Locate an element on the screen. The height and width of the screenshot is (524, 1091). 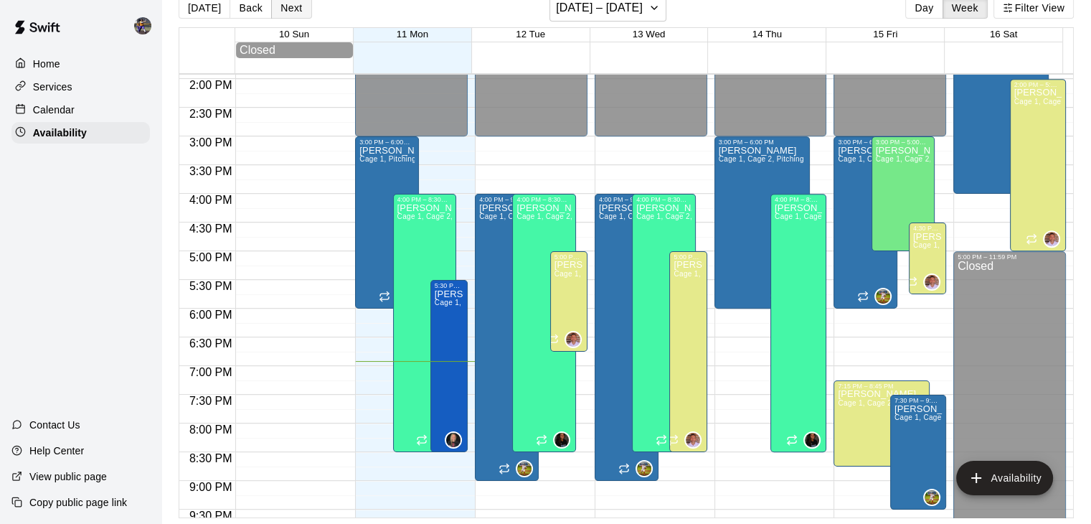
div: Availability is located at coordinates (80, 133).